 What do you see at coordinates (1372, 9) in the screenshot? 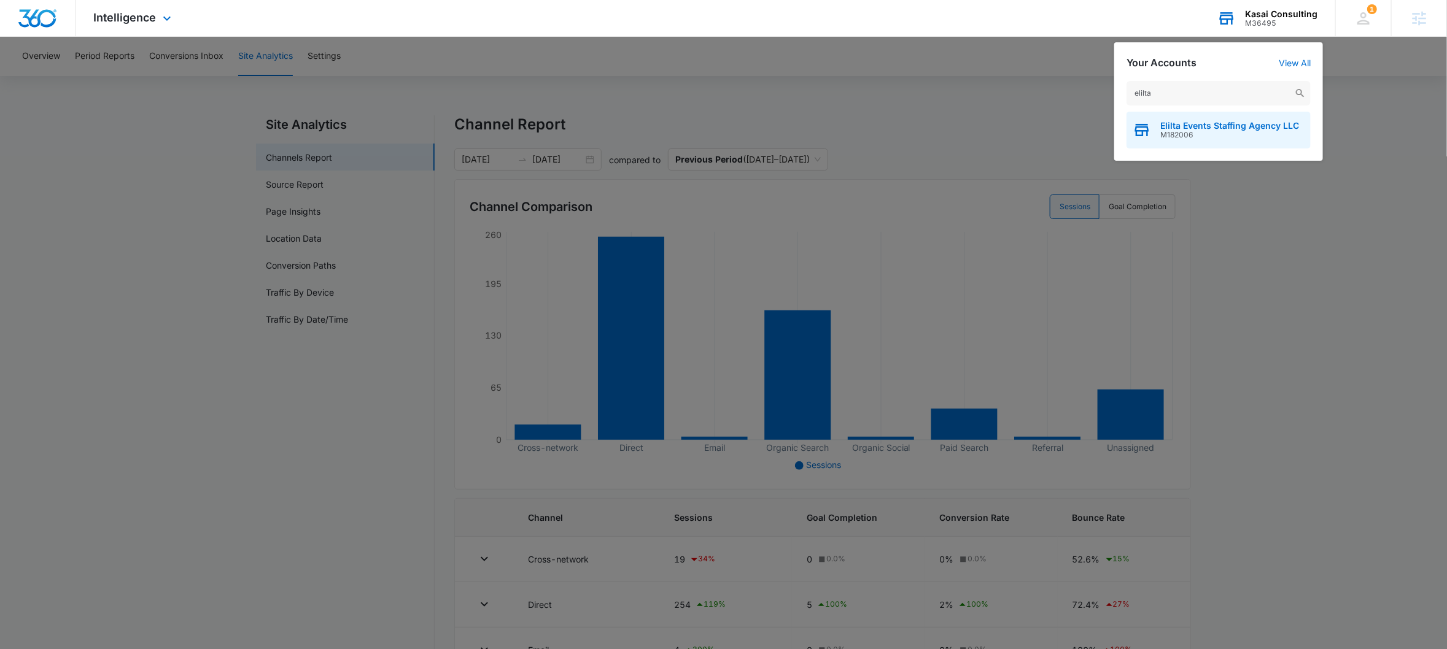
I see `span: 1` at bounding box center [1372, 9].